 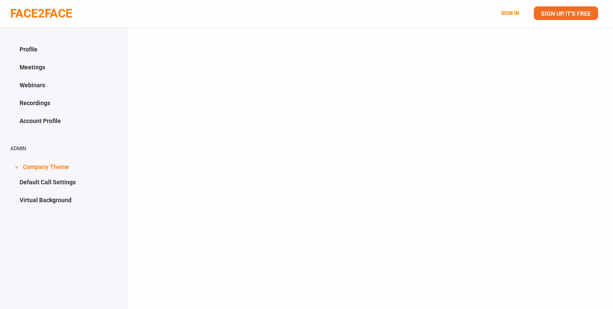 I want to click on a: Virtual Background, so click(x=64, y=200).